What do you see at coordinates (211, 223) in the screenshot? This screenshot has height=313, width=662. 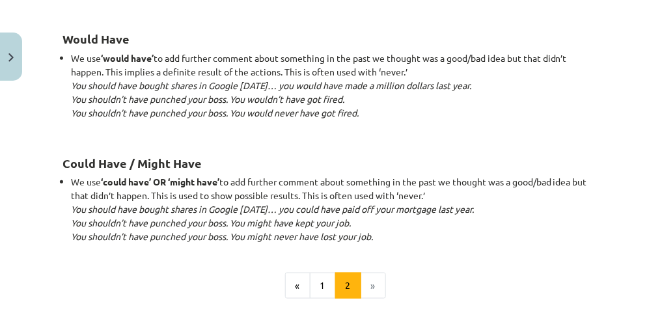 I see `em: You shouldn’t have punched your boss. You might have kept your job.` at bounding box center [211, 223].